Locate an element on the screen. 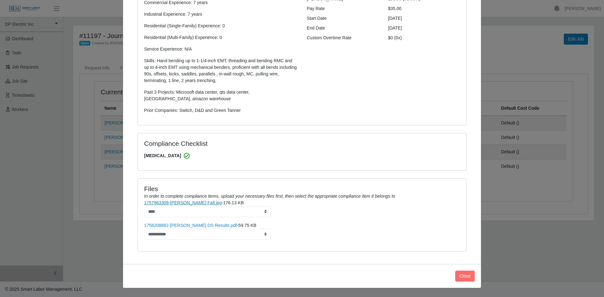 The height and width of the screenshot is (297, 604). span: $0 (0x) is located at coordinates (395, 38).